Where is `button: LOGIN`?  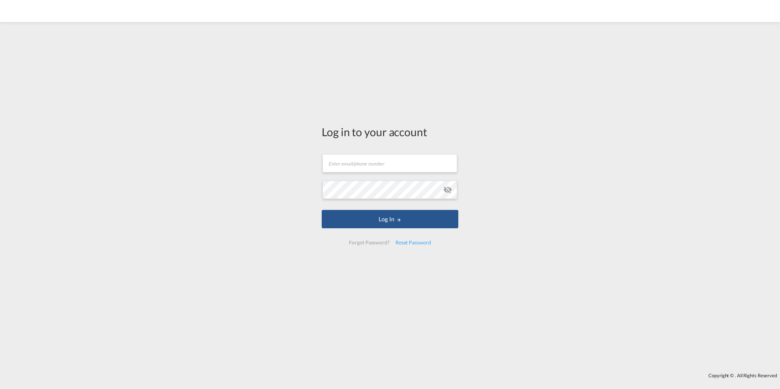 button: LOGIN is located at coordinates (390, 219).